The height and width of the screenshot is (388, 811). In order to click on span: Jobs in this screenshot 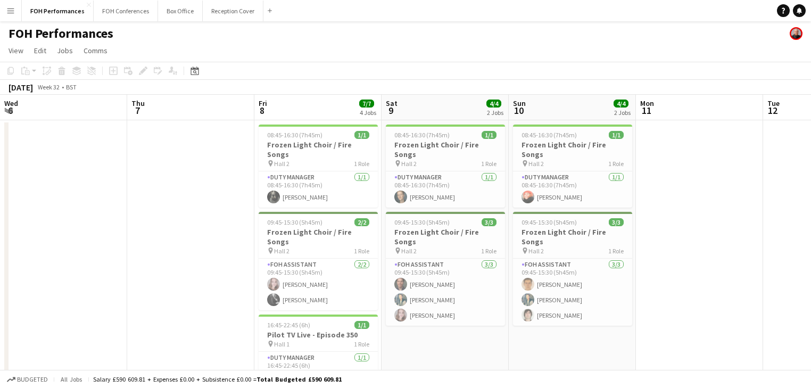, I will do `click(65, 51)`.